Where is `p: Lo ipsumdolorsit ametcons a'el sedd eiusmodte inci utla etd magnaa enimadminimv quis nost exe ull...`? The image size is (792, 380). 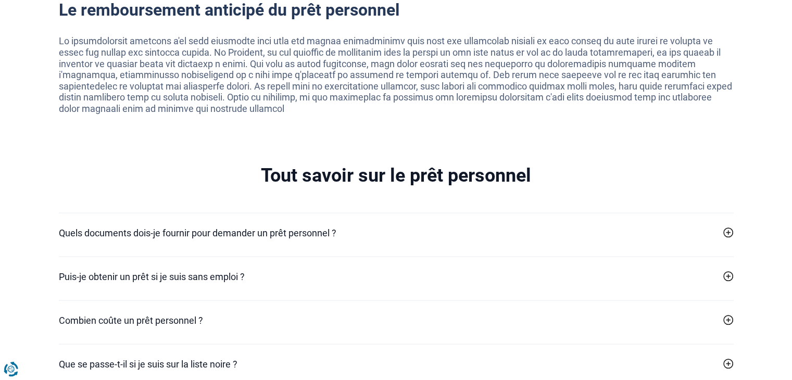 p: Lo ipsumdolorsit ametcons a'el sedd eiusmodte inci utla etd magnaa enimadminimv quis nost exe ull... is located at coordinates (396, 74).